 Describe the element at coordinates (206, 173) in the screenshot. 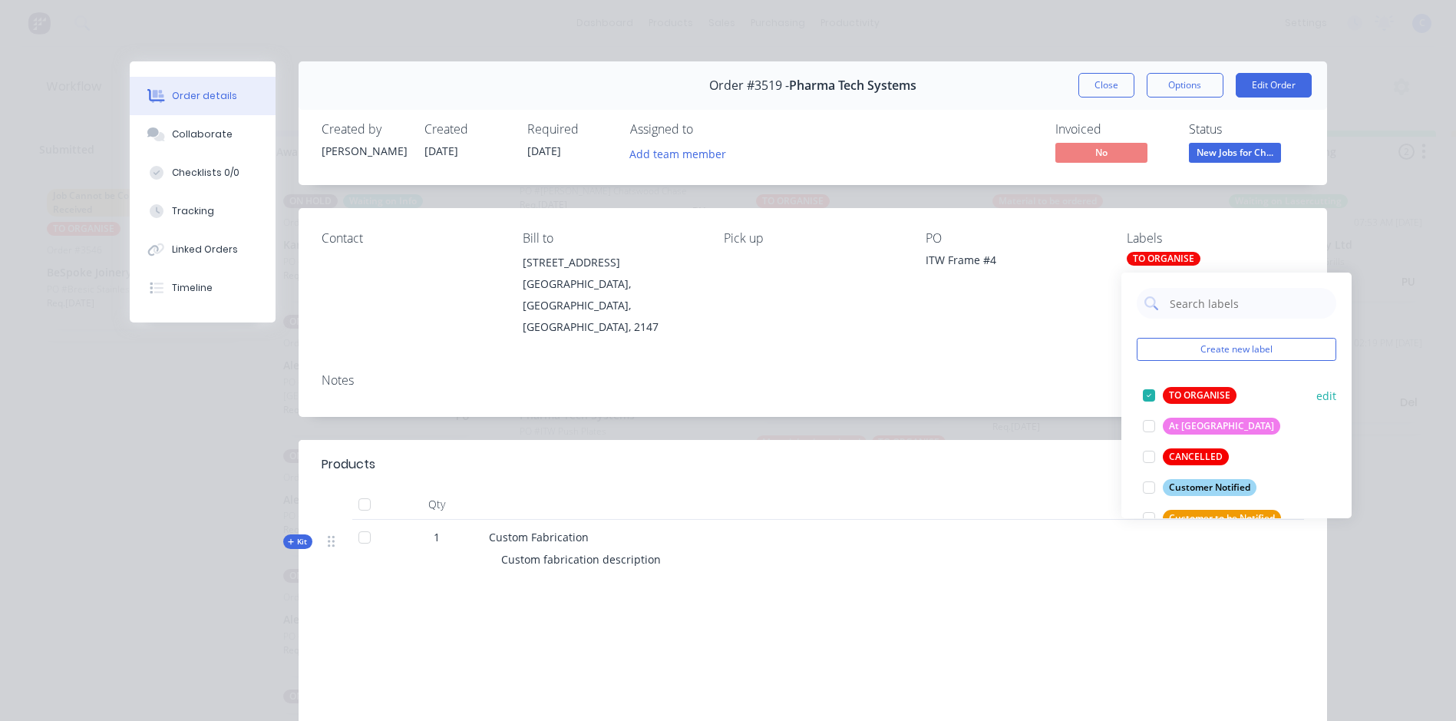

I see `div: Checklists 0/0` at that location.